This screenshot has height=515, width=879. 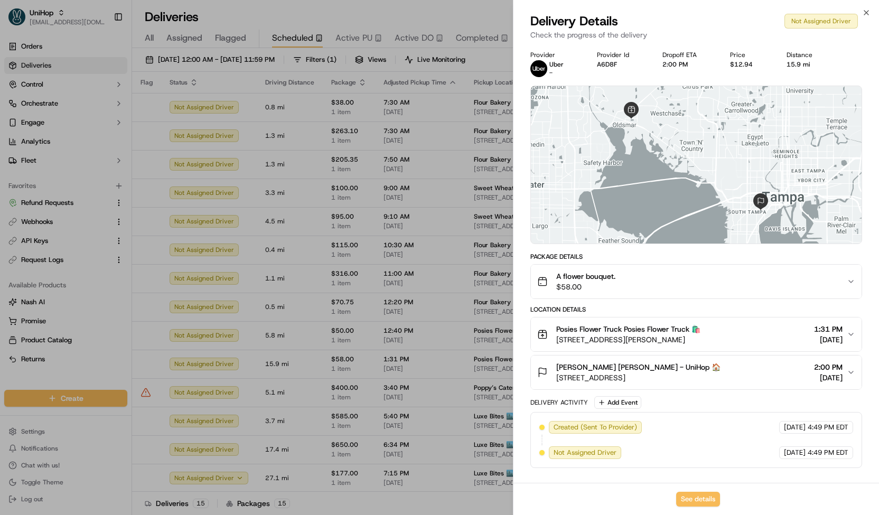 I want to click on span: Delivery Details, so click(x=574, y=21).